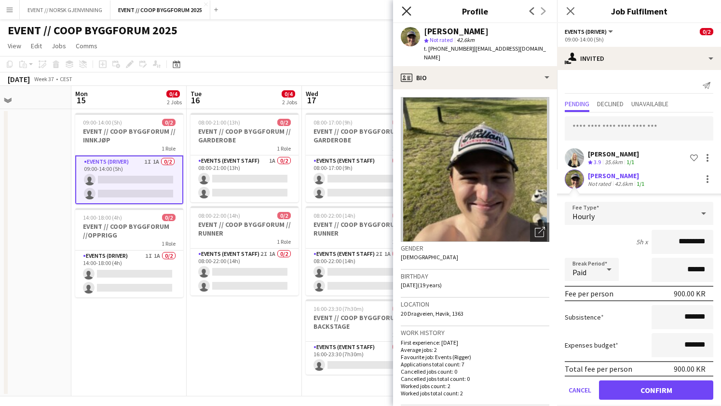 This screenshot has width=721, height=406. I want to click on button: EVENT // NORSK GJENVINNING, so click(65, 10).